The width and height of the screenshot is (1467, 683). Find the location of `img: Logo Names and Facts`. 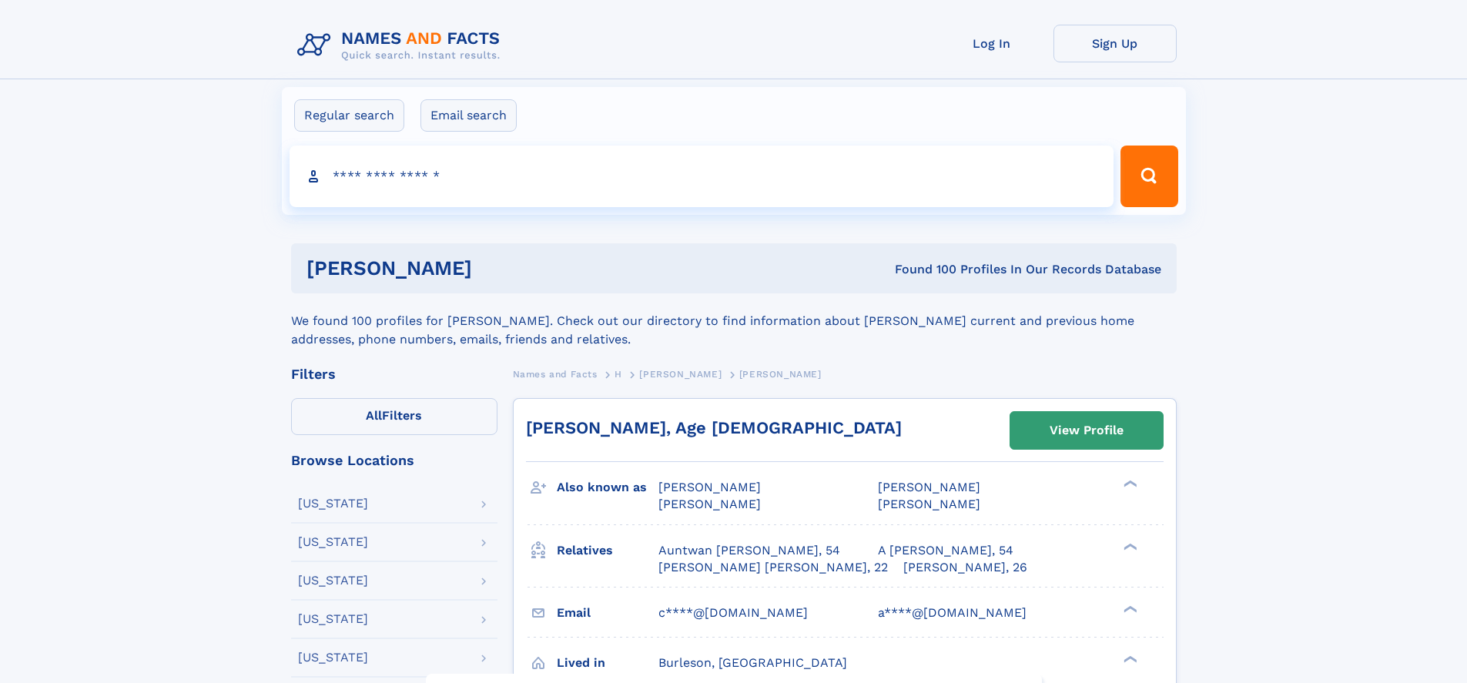

img: Logo Names and Facts is located at coordinates (402, 45).